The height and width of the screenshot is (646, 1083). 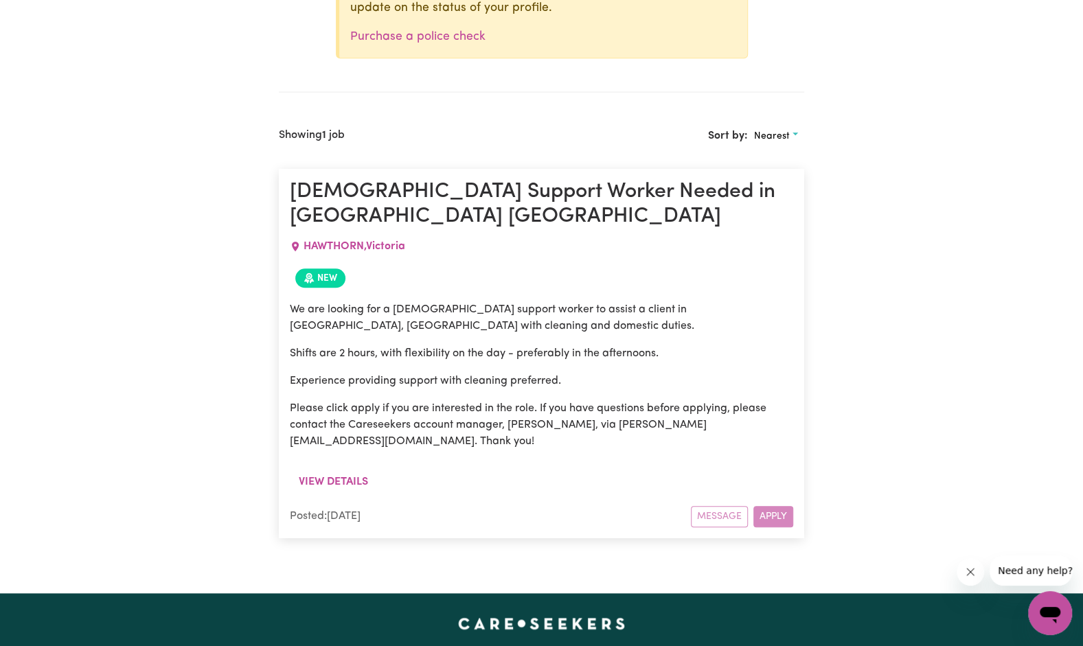 I want to click on a: Purchase a police check, so click(x=418, y=36).